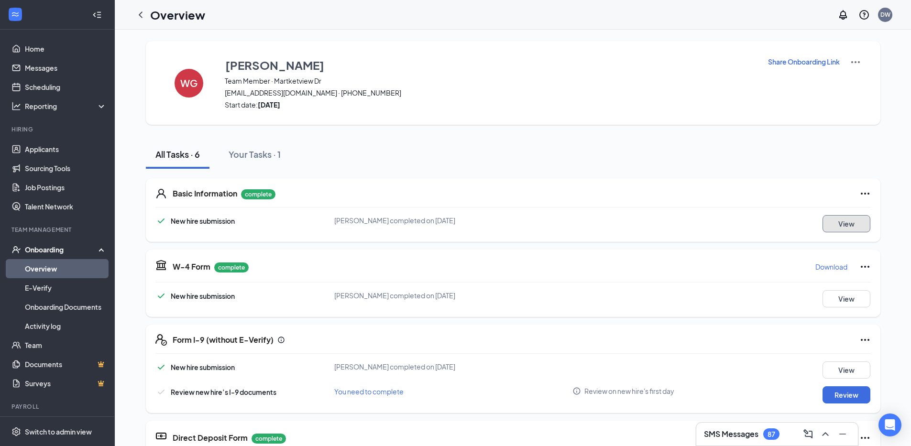 This screenshot has height=446, width=911. I want to click on svg: TaxGovernmentIcon, so click(161, 265).